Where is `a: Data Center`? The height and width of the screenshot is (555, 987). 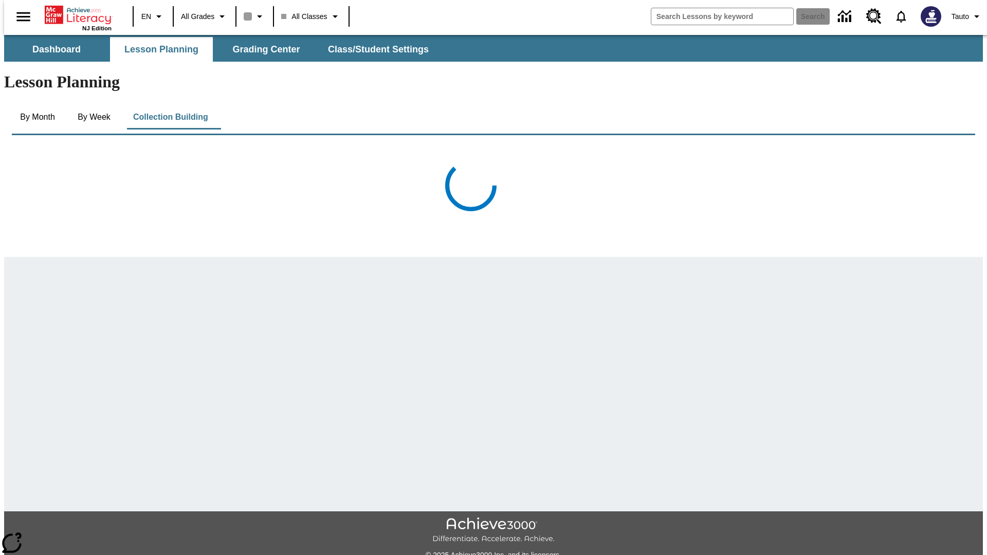 a: Data Center is located at coordinates (845, 16).